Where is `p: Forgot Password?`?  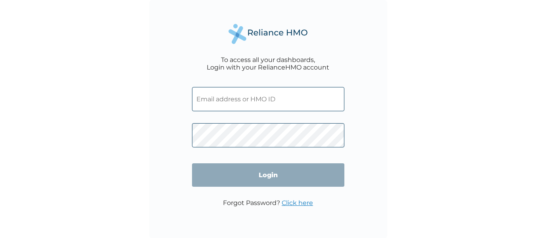
p: Forgot Password? is located at coordinates (268, 202).